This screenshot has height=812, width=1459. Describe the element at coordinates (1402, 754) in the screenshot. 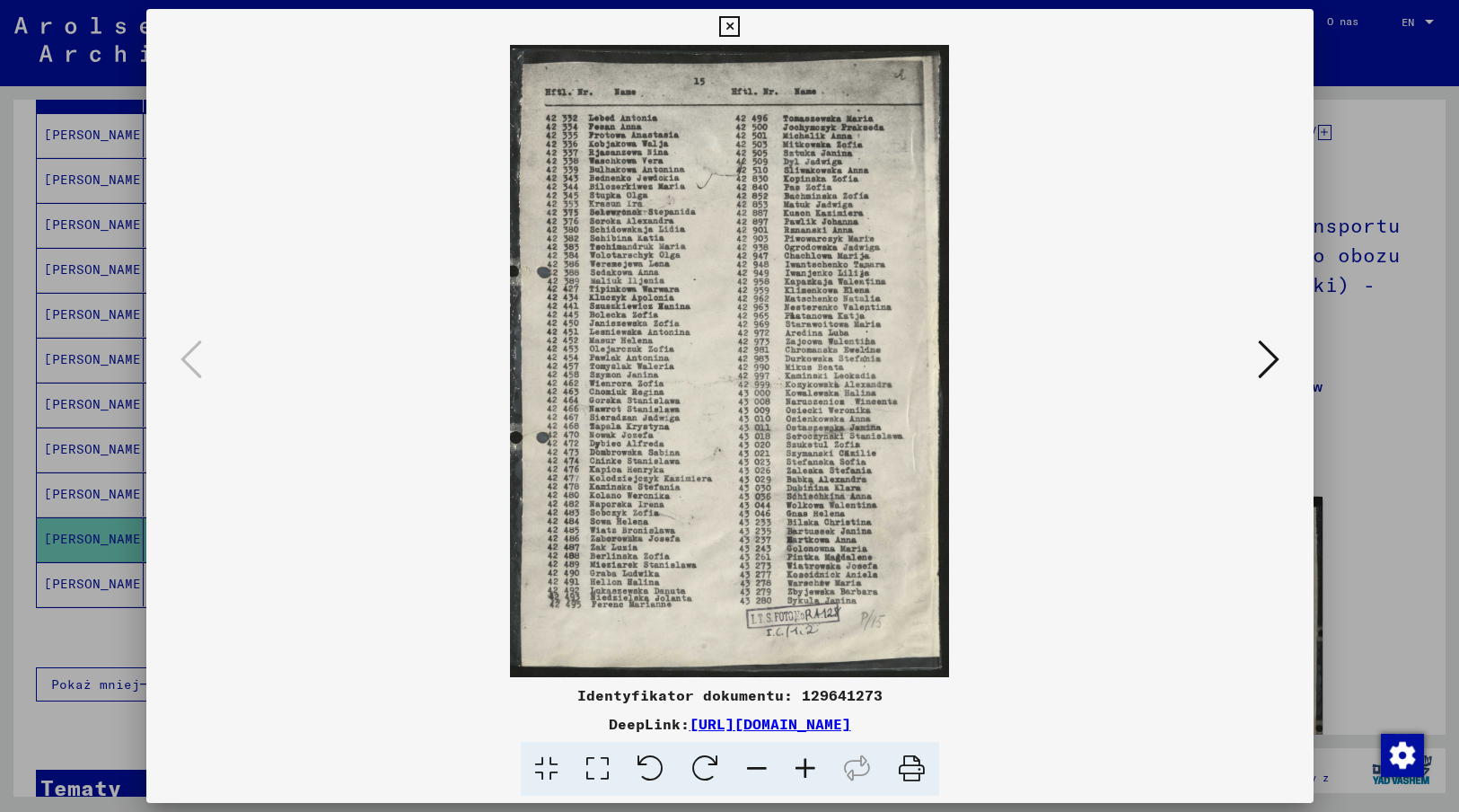

I see `div: Zmienianie zgody` at that location.